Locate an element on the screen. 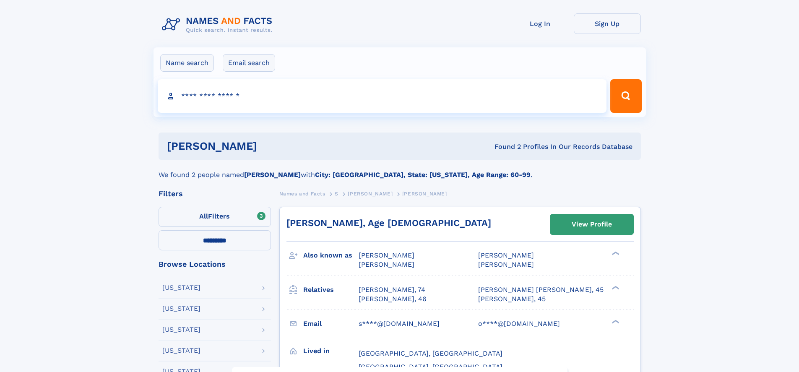 Image resolution: width=799 pixels, height=372 pixels. label: Name search is located at coordinates (187, 63).